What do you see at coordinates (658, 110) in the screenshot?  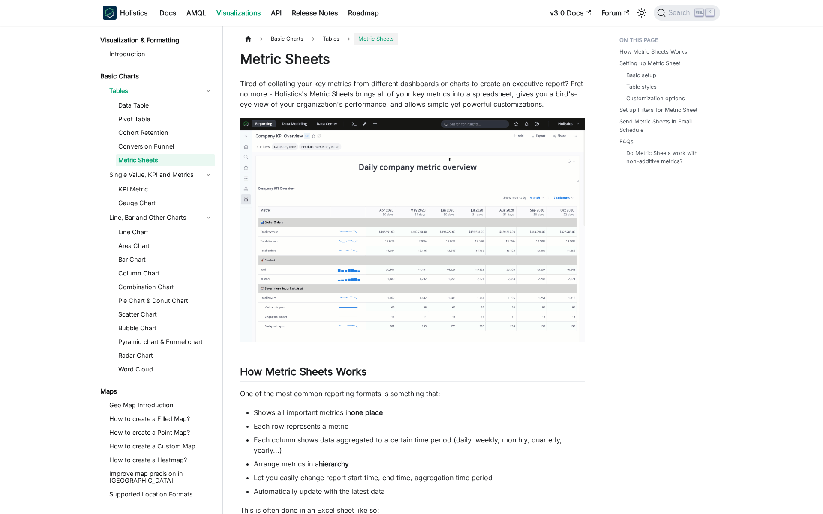 I see `a: Set up Filters for Metric Sheet` at bounding box center [658, 110].